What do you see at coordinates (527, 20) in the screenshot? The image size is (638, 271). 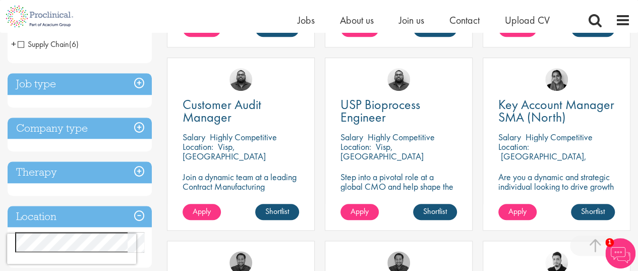 I see `span: Upload CV` at bounding box center [527, 20].